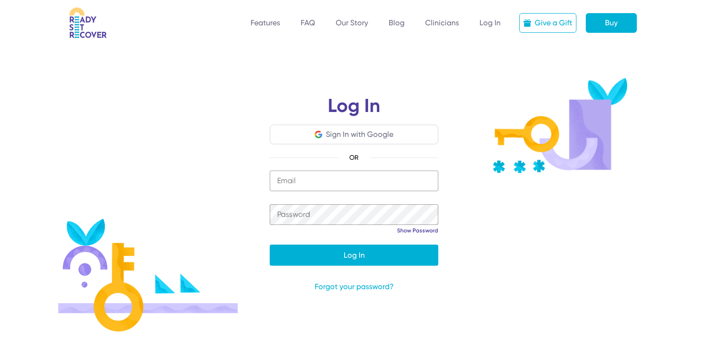  I want to click on img: Key, so click(560, 125).